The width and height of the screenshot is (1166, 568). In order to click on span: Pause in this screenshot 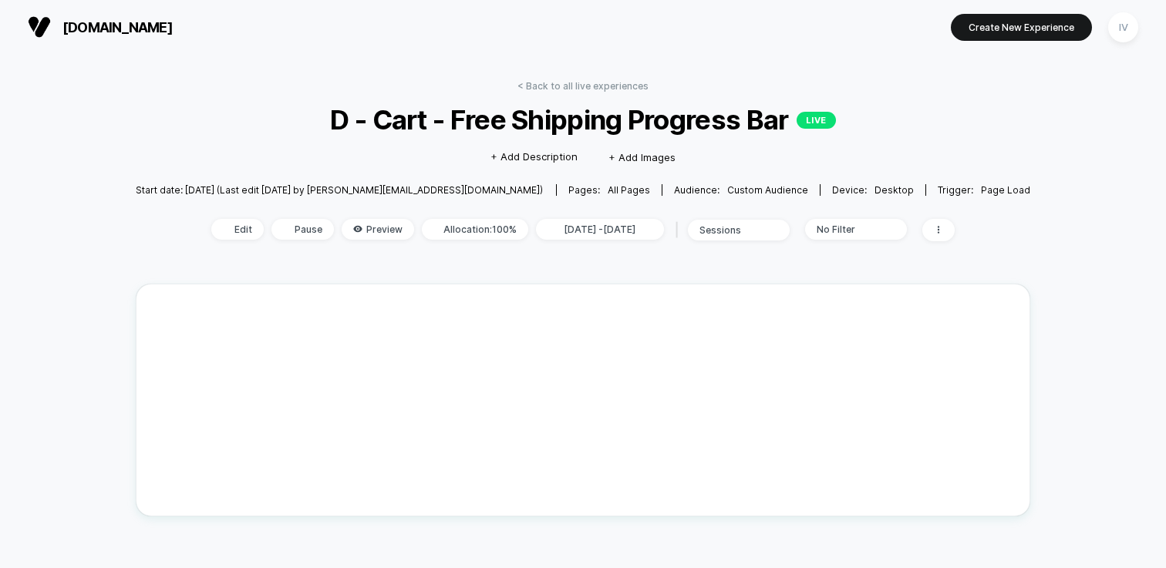, I will do `click(302, 229)`.